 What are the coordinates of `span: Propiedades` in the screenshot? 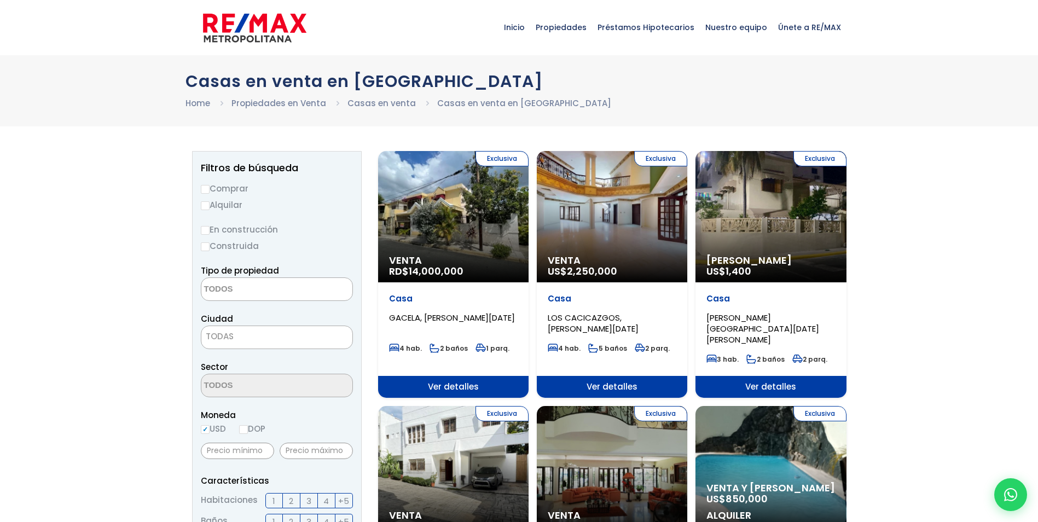 It's located at (561, 27).